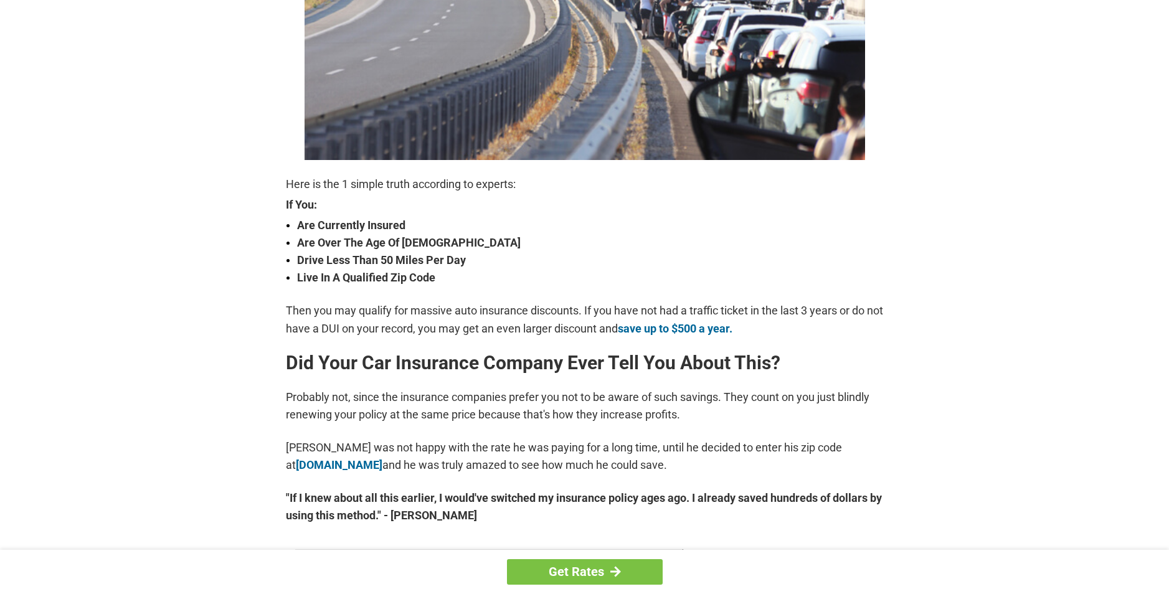  I want to click on strong: Are Currently Insured, so click(591, 226).